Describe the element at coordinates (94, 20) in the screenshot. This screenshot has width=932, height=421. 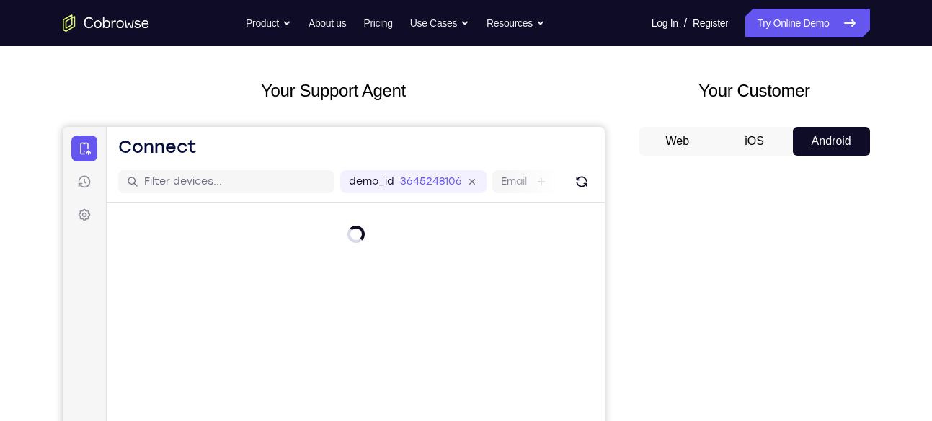
I see `h1: Connect` at that location.